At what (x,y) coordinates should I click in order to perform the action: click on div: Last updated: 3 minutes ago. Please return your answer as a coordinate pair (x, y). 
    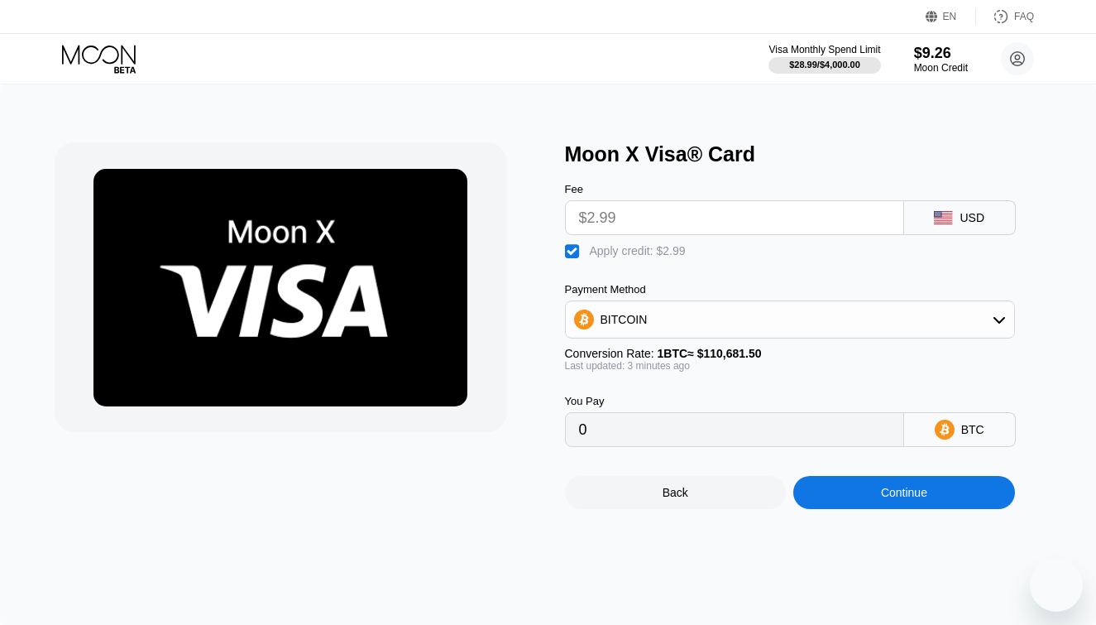
    Looking at the image, I should click on (790, 366).